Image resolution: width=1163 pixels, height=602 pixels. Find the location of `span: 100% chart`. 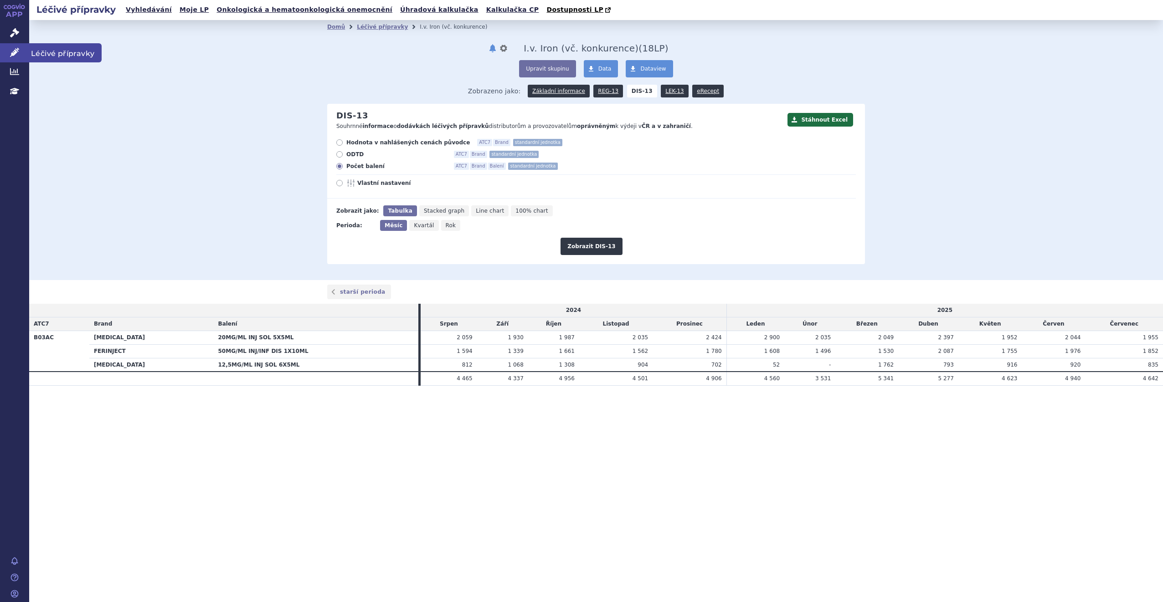

span: 100% chart is located at coordinates (531, 211).